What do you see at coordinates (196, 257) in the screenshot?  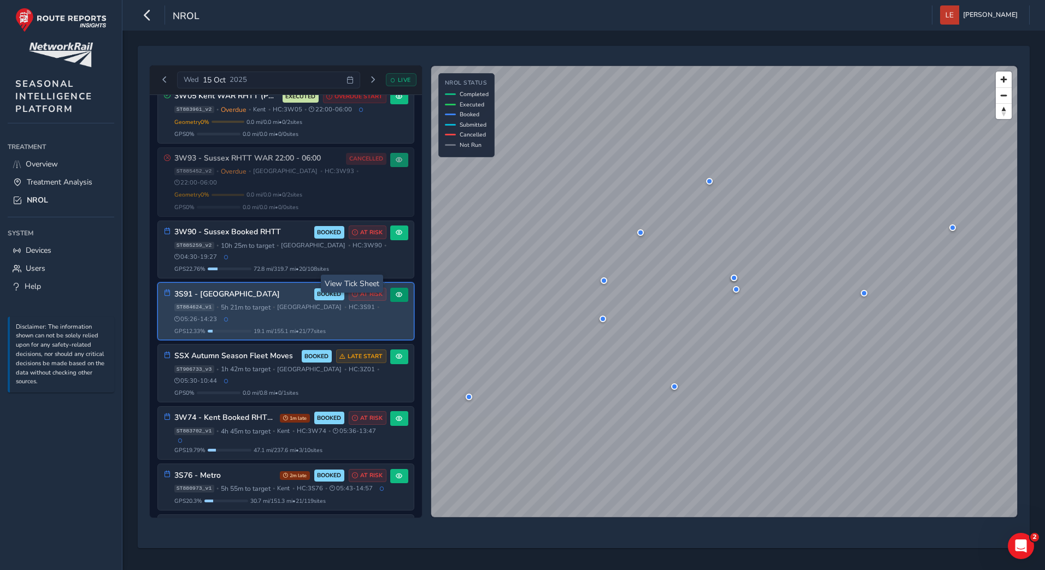 I see `span: 04:30 - 19:27` at bounding box center [196, 257].